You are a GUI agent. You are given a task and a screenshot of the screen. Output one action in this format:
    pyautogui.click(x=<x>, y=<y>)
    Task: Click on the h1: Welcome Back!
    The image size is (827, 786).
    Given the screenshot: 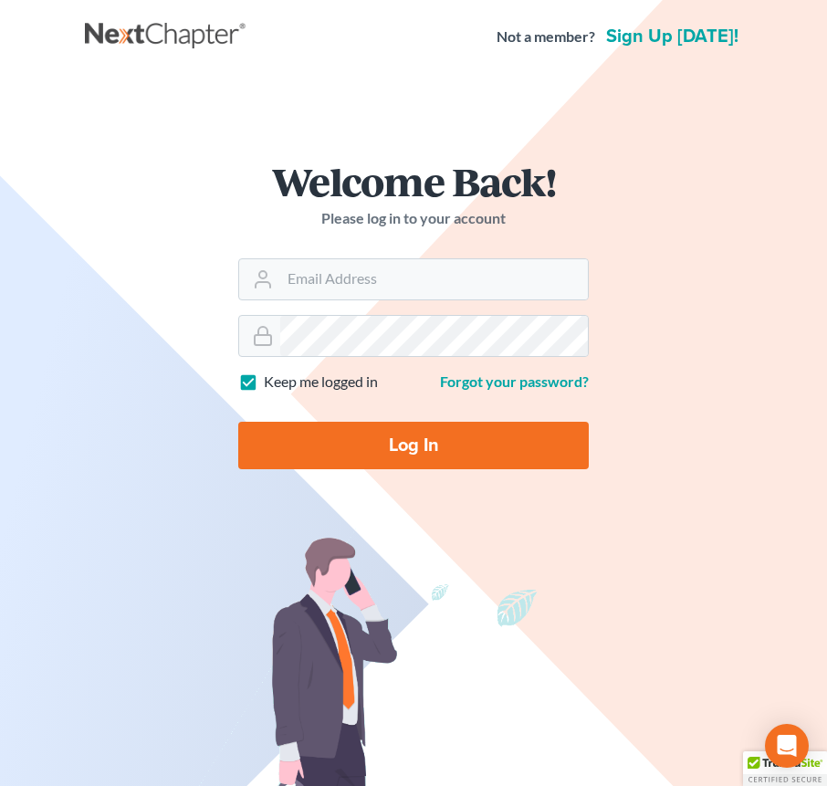 What is the action you would take?
    pyautogui.click(x=413, y=181)
    